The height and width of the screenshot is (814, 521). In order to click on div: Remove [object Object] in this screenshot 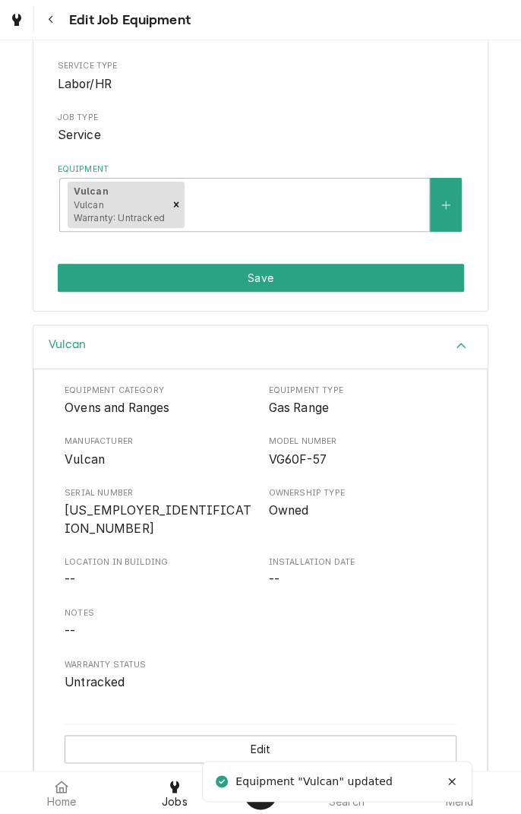, I will do `click(176, 205)`.